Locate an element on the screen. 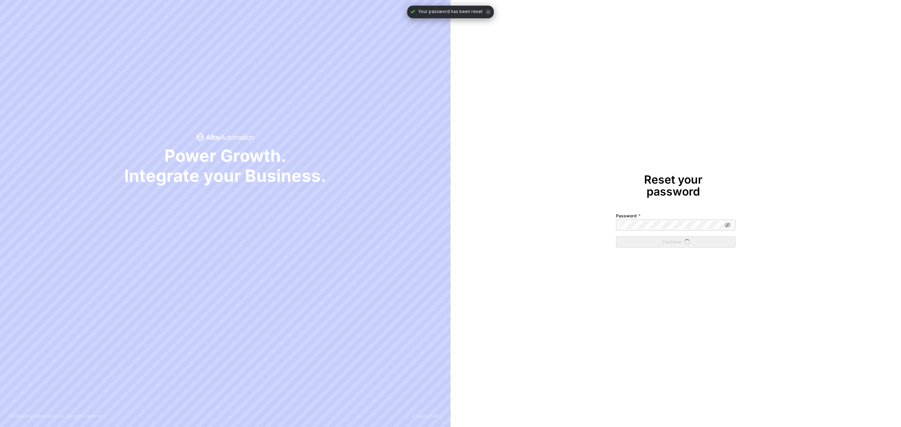 This screenshot has height=427, width=901. span: icon-check is located at coordinates (413, 12).